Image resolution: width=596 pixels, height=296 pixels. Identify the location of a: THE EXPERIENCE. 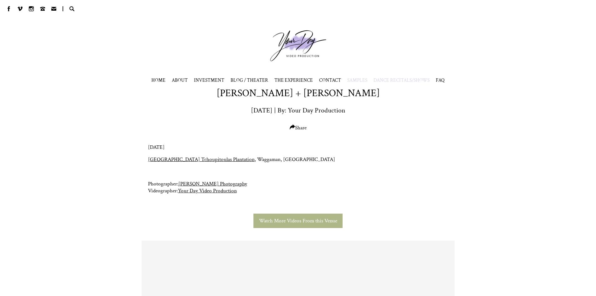
(294, 80).